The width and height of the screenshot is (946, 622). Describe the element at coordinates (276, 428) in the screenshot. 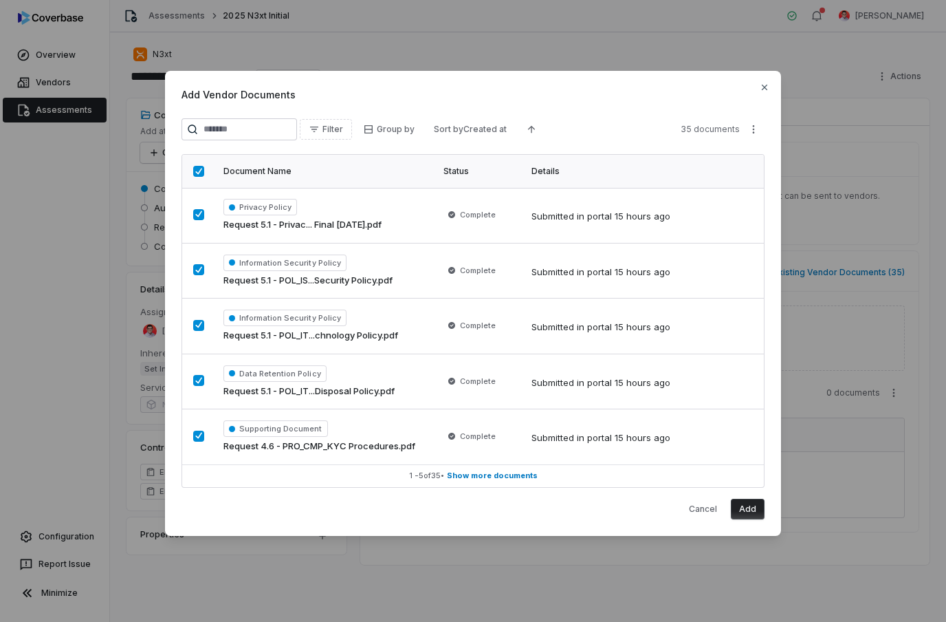

I see `span: Supporting Document` at that location.